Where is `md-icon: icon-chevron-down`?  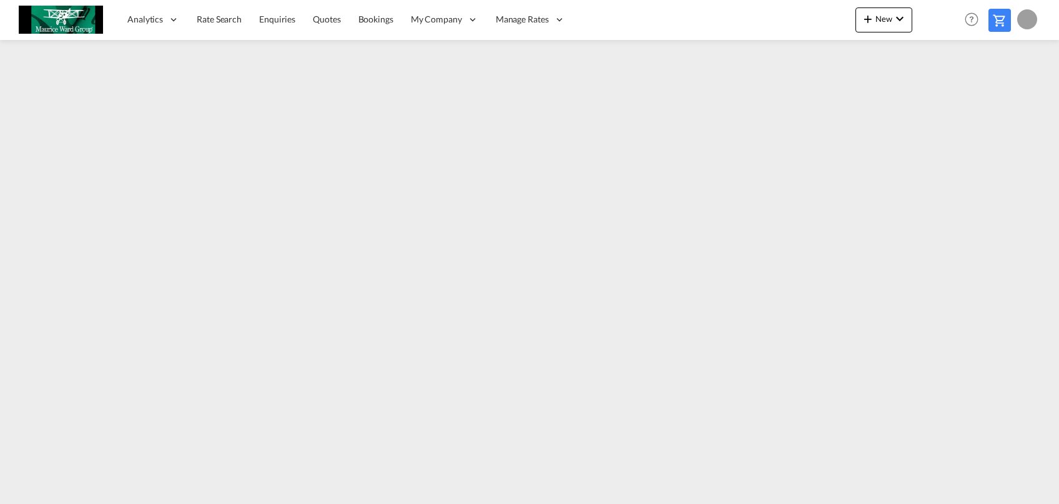
md-icon: icon-chevron-down is located at coordinates (900, 19).